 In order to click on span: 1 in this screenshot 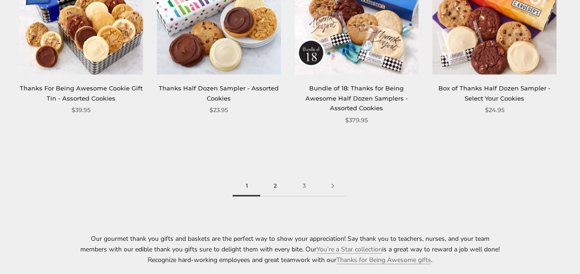, I will do `click(246, 186)`.